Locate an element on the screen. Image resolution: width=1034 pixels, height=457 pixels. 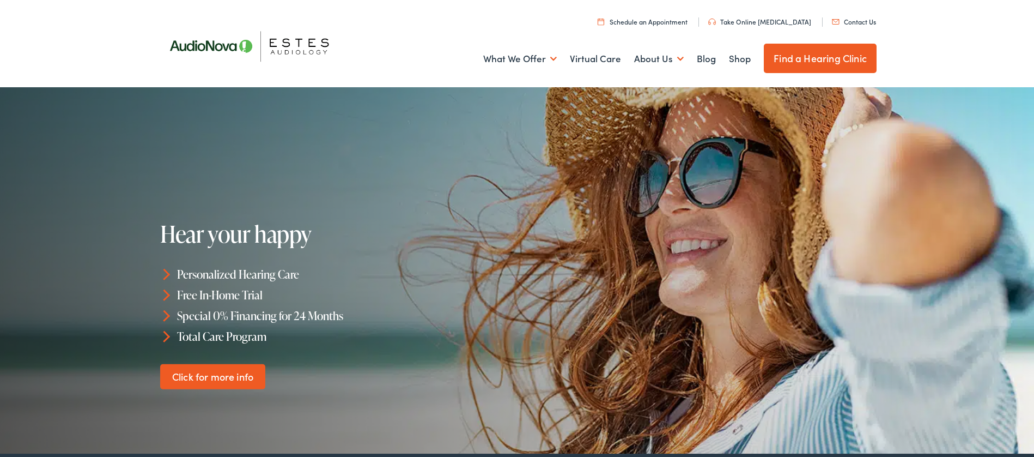
li: Total Care Program is located at coordinates (341, 336).